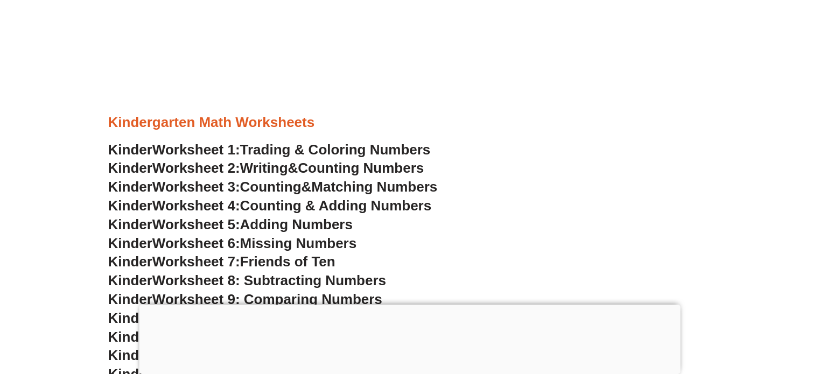 The width and height of the screenshot is (819, 374). Describe the element at coordinates (270, 206) in the screenshot. I see `a: KinderWorksheet 4:Counting & Adding Numbers` at that location.